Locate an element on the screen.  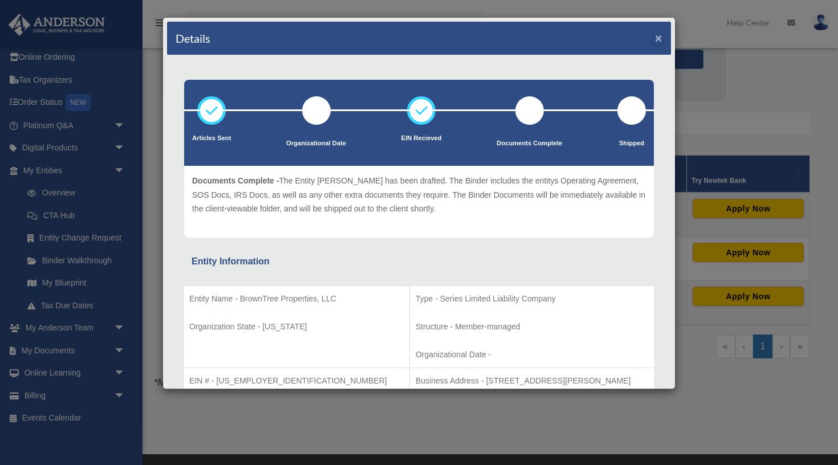
p: Entity Name - BrownTree Properties, LLC is located at coordinates (296, 299).